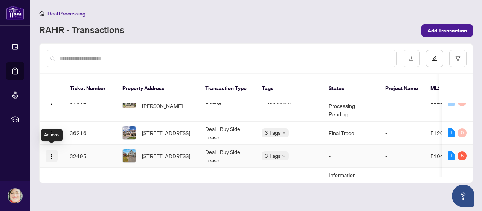 Image resolution: width=482 pixels, height=211 pixels. Describe the element at coordinates (90, 89) in the screenshot. I see `th: Ticket Number` at that location.